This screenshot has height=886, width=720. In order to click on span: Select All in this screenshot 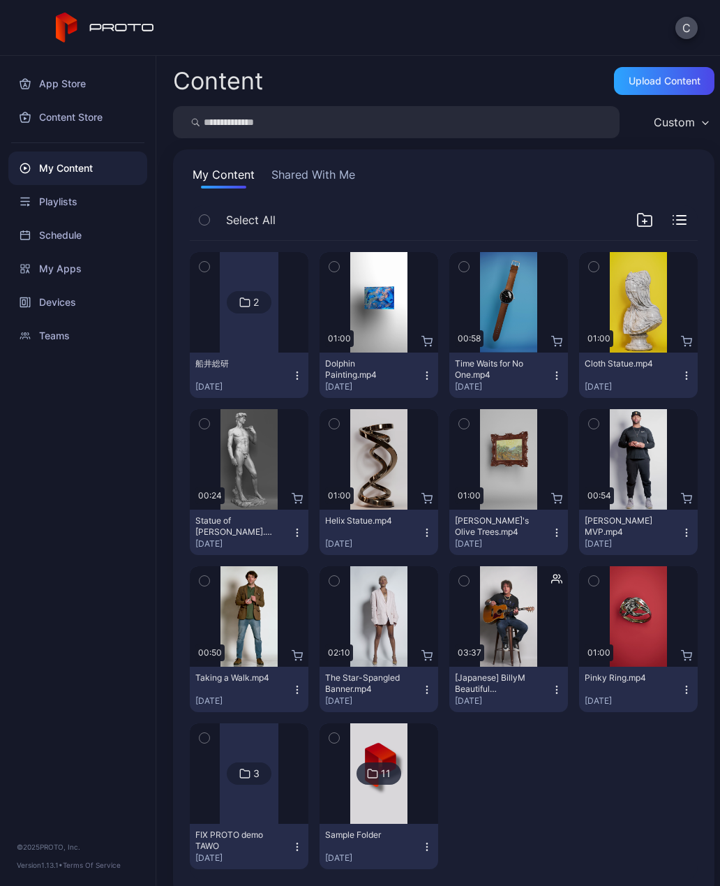, I will do `click(251, 220)`.